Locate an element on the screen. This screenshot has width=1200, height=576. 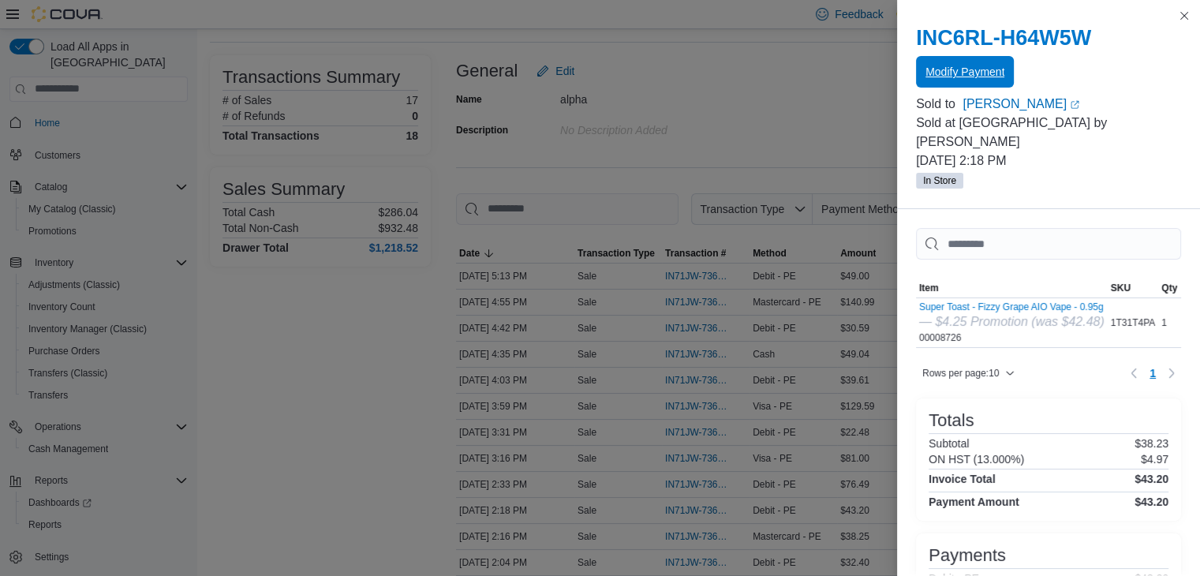
h4: Payment Amount is located at coordinates (974, 502).